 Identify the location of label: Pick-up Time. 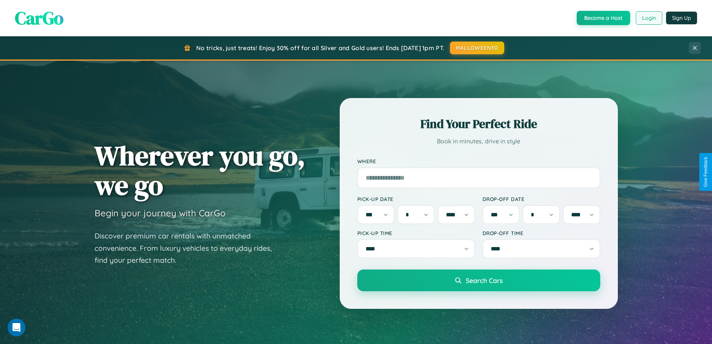
(416, 233).